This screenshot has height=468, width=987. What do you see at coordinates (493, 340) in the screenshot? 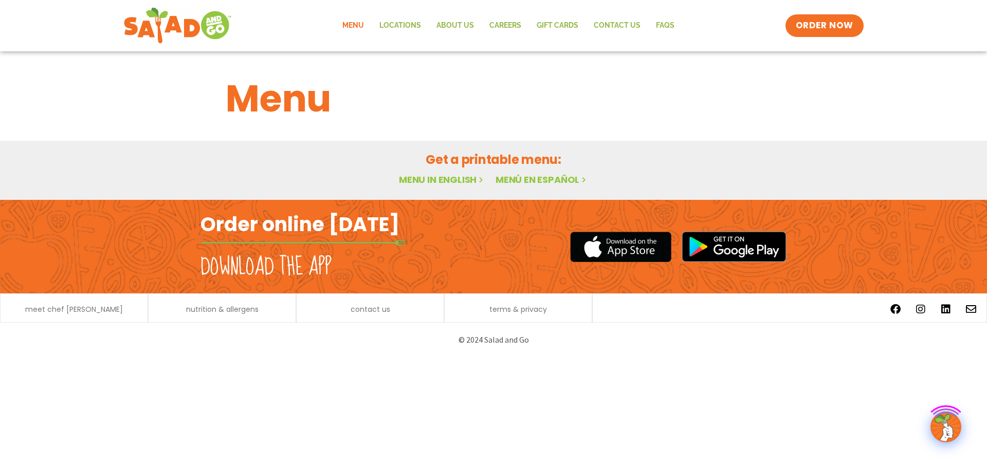
I see `p: © 2024 Salad and Go` at bounding box center [493, 340].